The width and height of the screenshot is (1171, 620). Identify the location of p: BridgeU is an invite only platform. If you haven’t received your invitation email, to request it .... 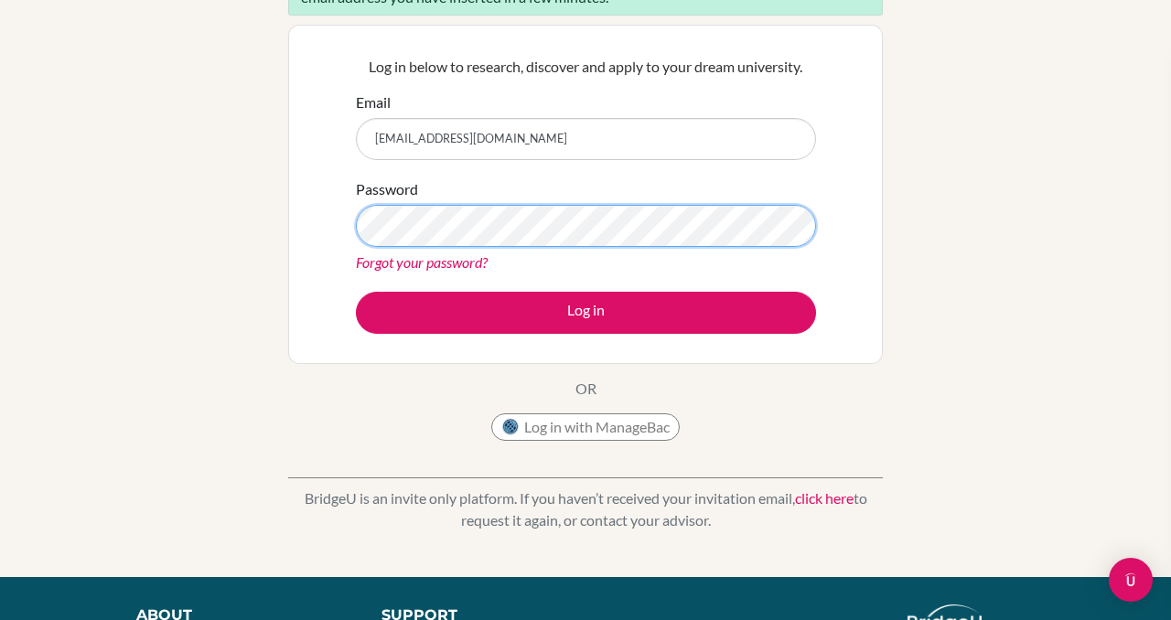
(585, 509).